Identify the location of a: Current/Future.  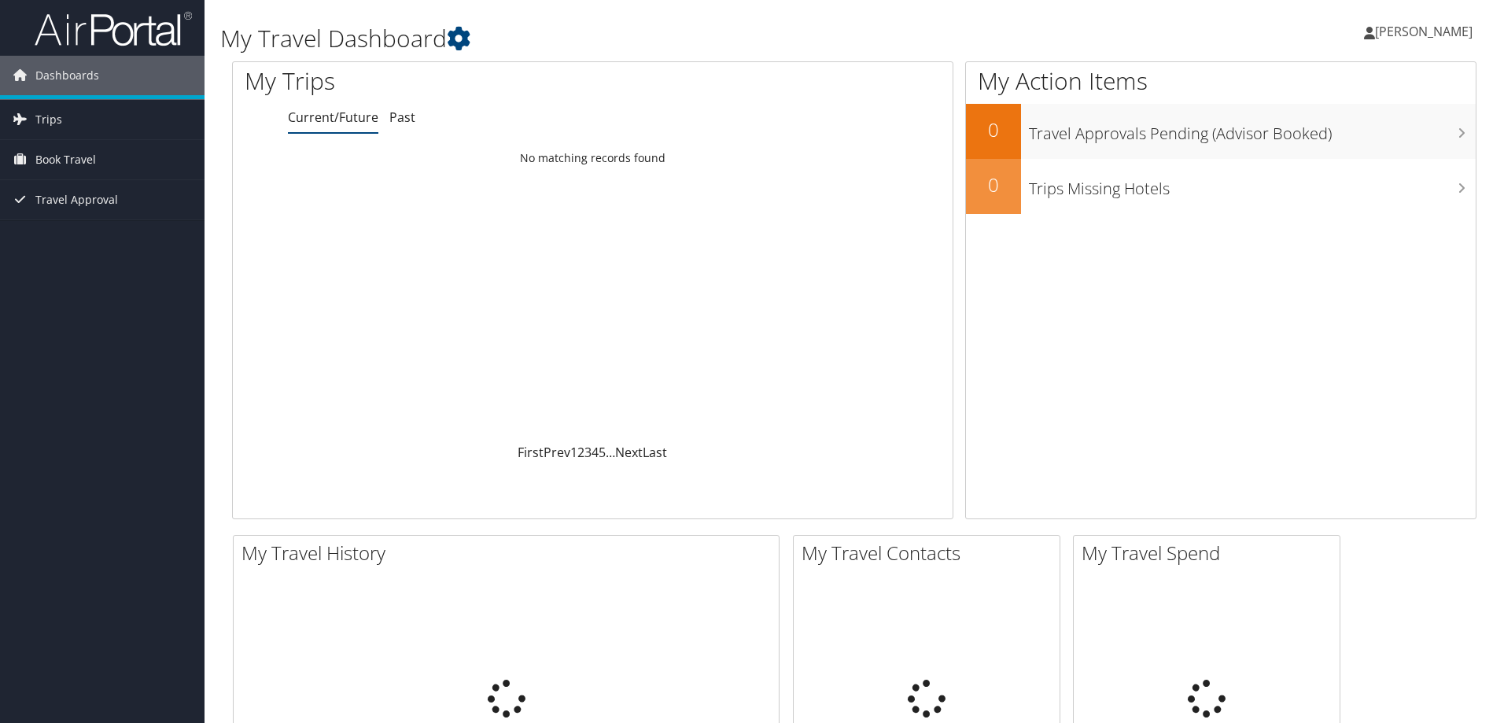
(333, 117).